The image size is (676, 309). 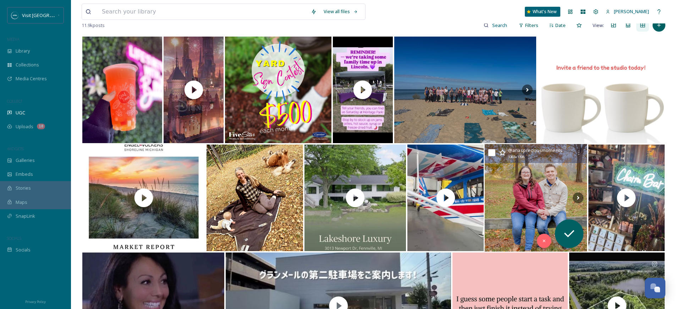 I want to click on span: WIDGETS, so click(x=15, y=148).